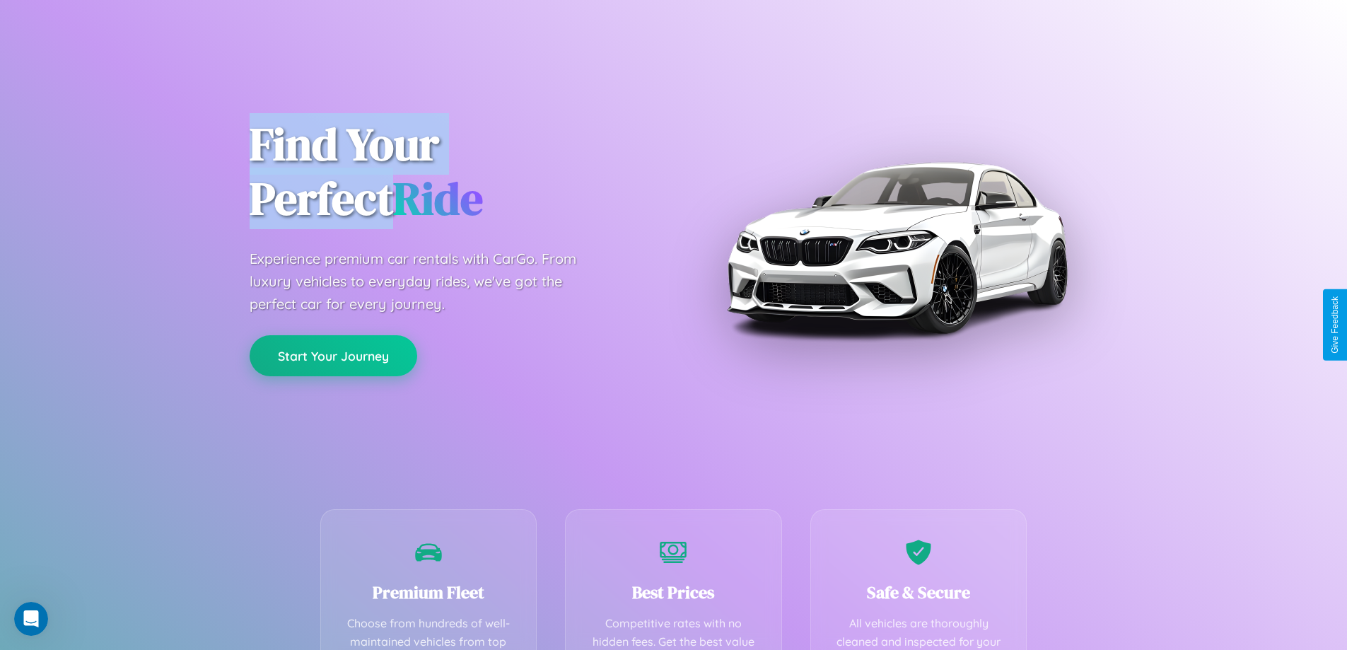 The width and height of the screenshot is (1347, 650). Describe the element at coordinates (896, 247) in the screenshot. I see `img: Premium BMW car rental vehicle` at that location.